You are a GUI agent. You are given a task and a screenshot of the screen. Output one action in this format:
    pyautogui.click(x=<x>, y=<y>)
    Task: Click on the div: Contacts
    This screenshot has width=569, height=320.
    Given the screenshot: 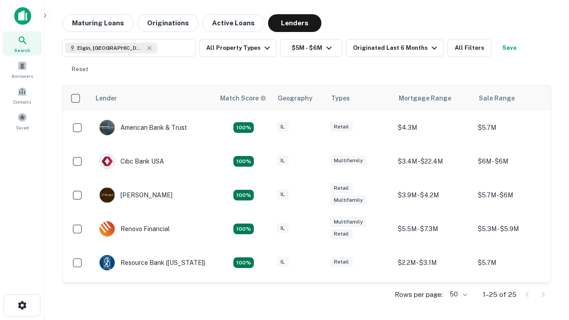 What is the action you would take?
    pyautogui.click(x=22, y=95)
    